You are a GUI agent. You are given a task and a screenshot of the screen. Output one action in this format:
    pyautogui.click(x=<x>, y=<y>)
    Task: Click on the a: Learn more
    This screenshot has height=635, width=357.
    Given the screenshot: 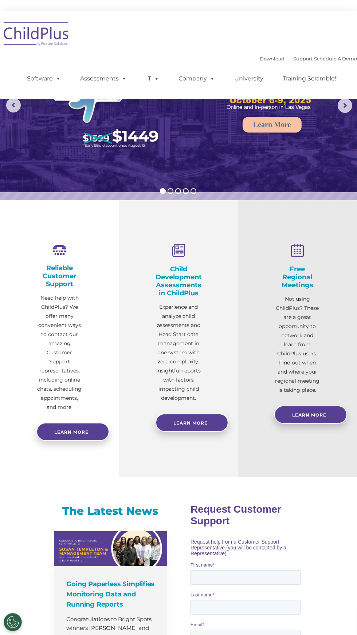 What is the action you would take?
    pyautogui.click(x=73, y=432)
    